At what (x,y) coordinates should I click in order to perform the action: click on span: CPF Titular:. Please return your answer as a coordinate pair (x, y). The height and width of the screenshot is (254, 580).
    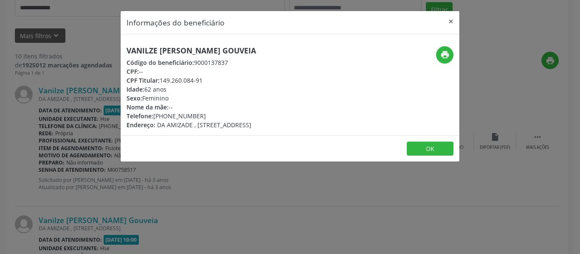
    Looking at the image, I should click on (143, 80).